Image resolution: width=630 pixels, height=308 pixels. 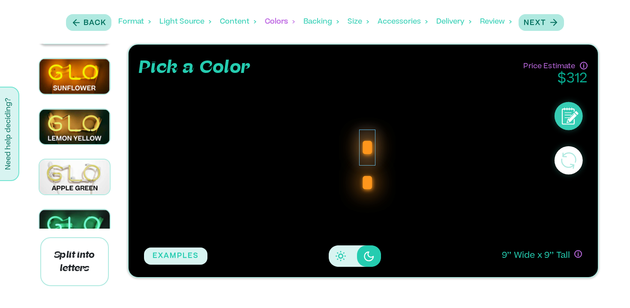 I want to click on p: Price Estimate, so click(x=549, y=65).